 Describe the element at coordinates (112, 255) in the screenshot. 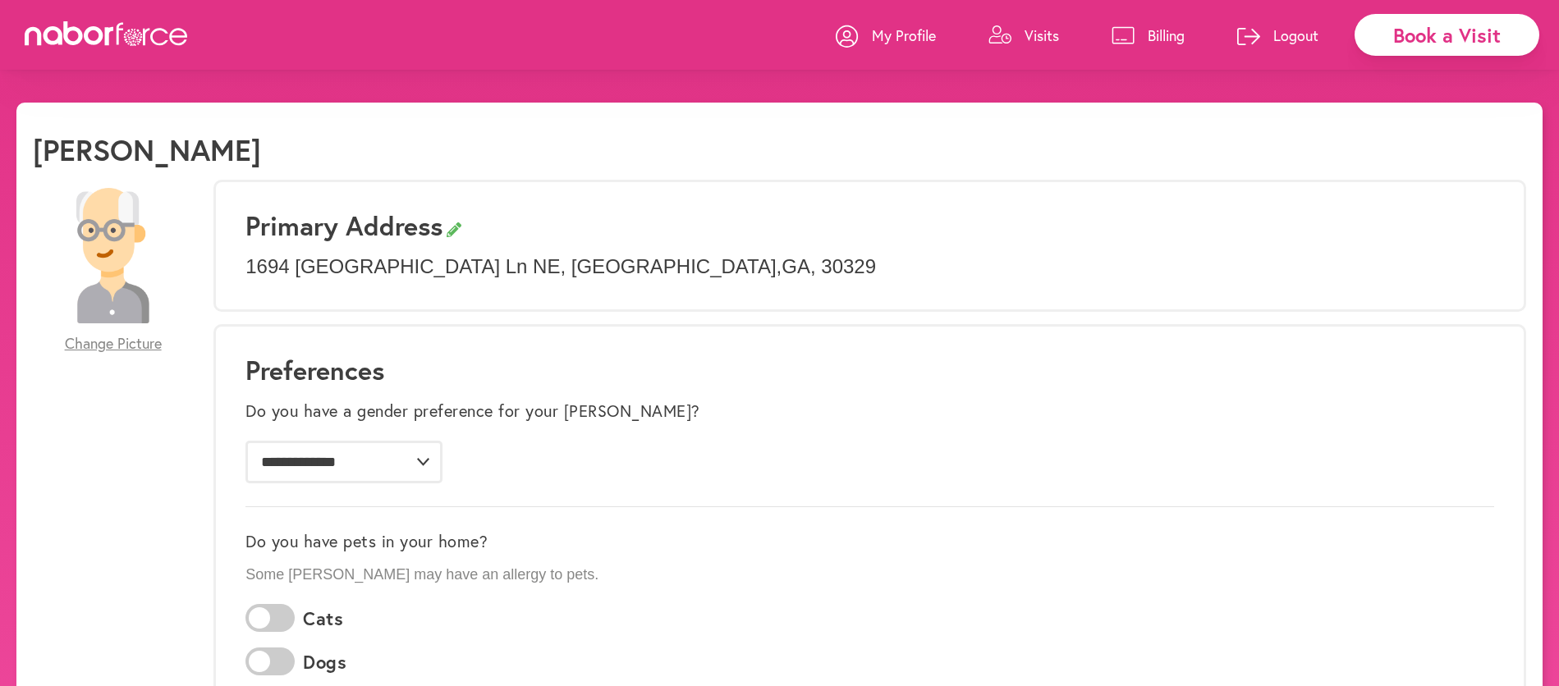

I see `img: 28479a6084c73c1d882b58007db4b51f.png` at that location.